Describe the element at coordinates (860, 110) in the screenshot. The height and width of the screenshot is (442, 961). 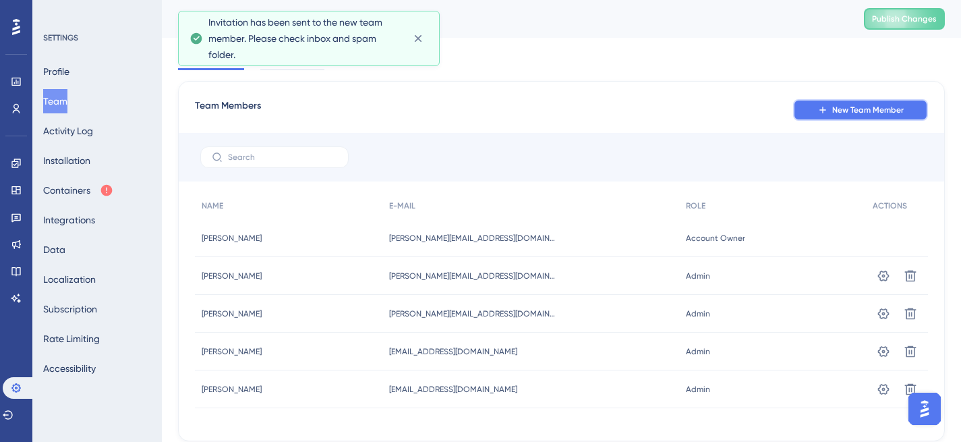
I see `button: New Team Member` at that location.